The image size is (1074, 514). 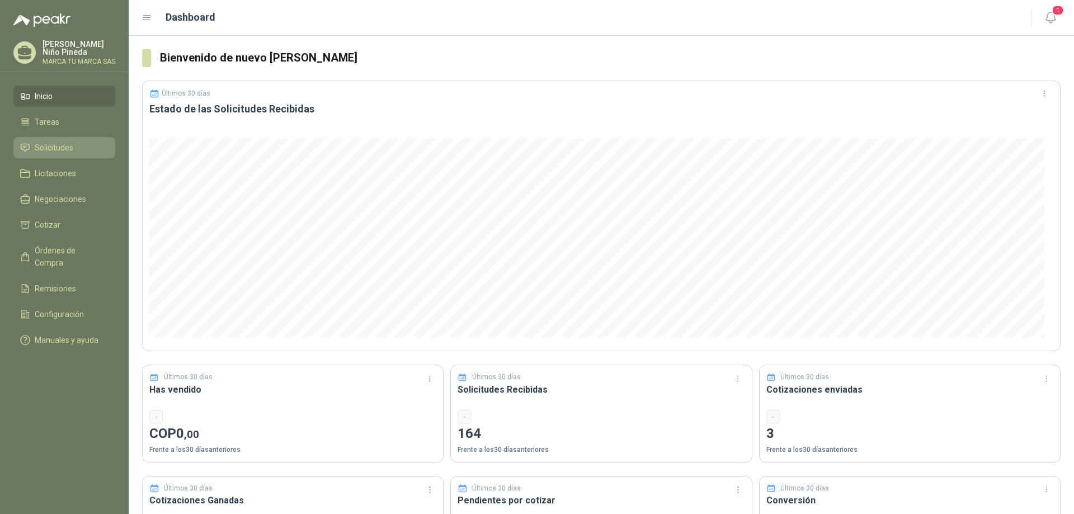 I want to click on span: Cotizar, so click(x=48, y=225).